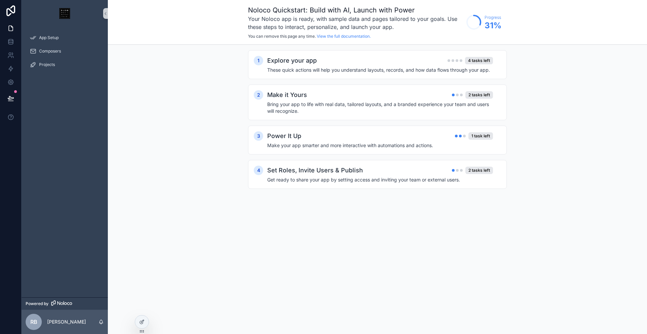 The height and width of the screenshot is (334, 647). Describe the element at coordinates (282, 36) in the screenshot. I see `span: You can remove this page any time.` at that location.